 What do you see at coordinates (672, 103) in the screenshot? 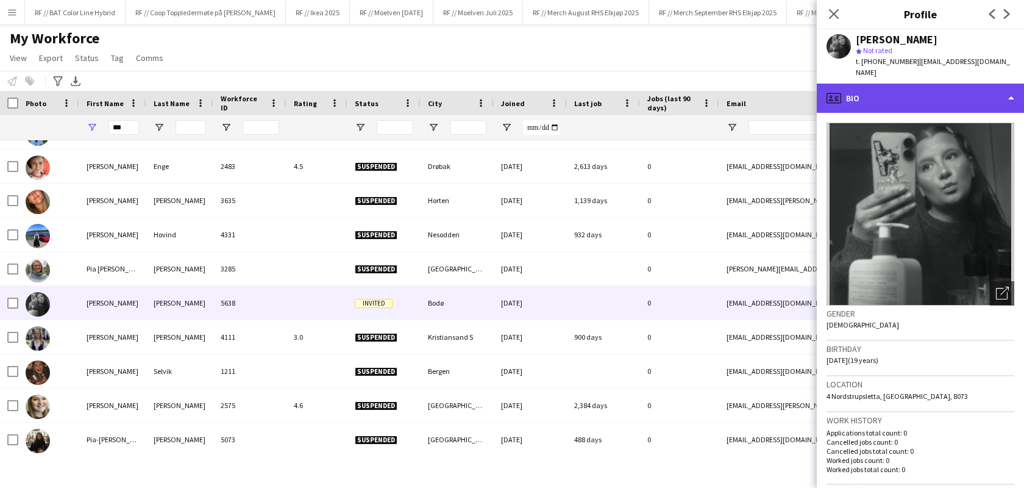
I see `span: Jobs (last 90 days)` at bounding box center [672, 103].